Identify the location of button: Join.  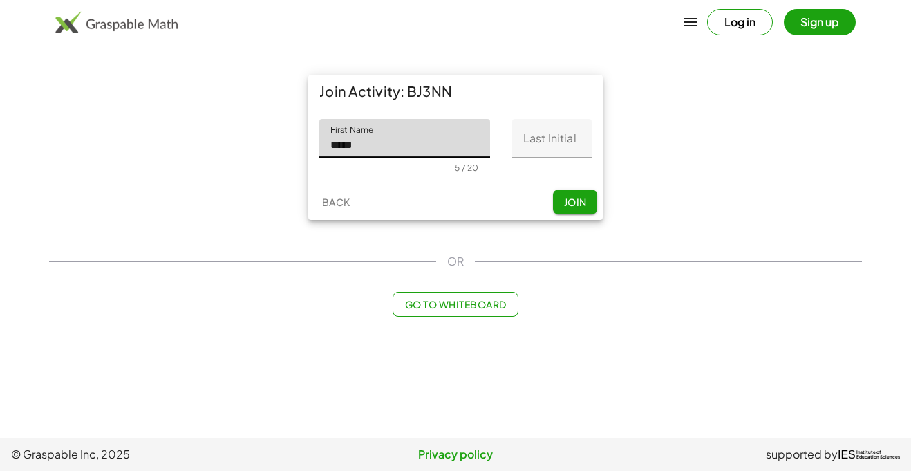
(575, 202).